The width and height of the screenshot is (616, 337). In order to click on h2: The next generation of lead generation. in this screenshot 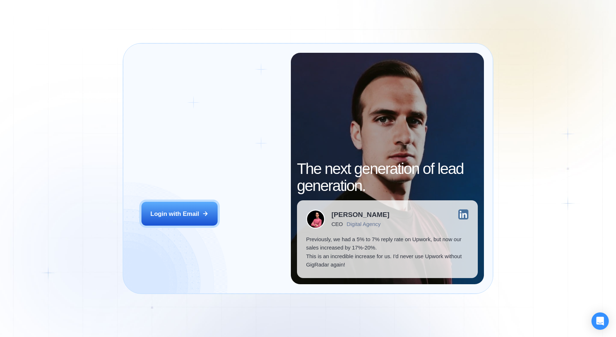, I will do `click(387, 177)`.